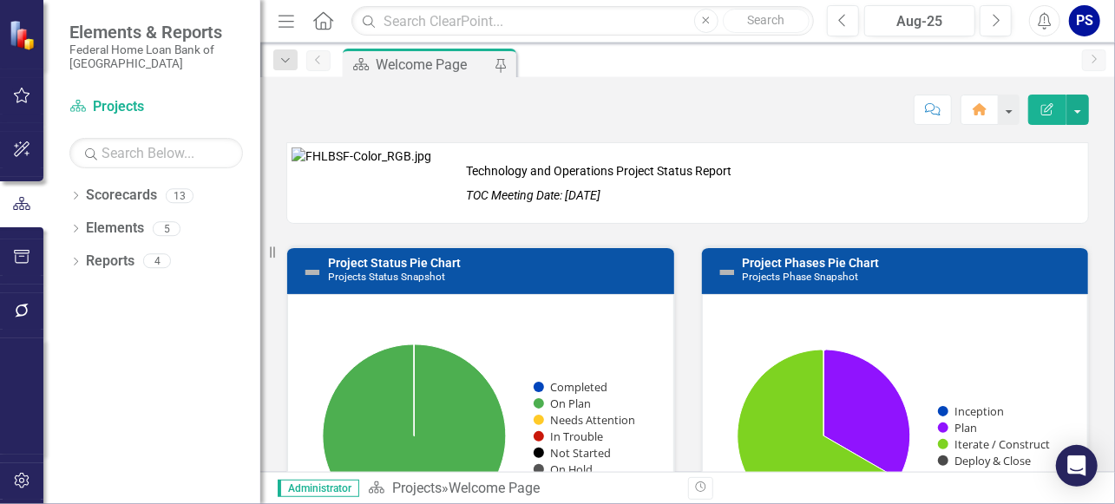  I want to click on div: Open Intercom Messenger, so click(1077, 466).